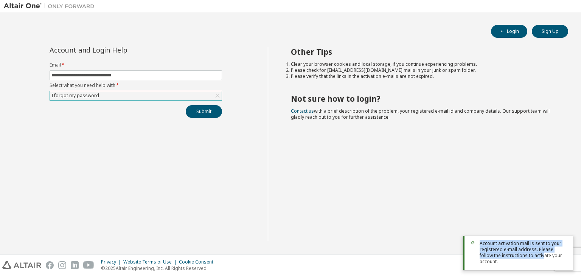 This screenshot has height=276, width=581. Describe the element at coordinates (550, 31) in the screenshot. I see `button: Sign Up` at that location.